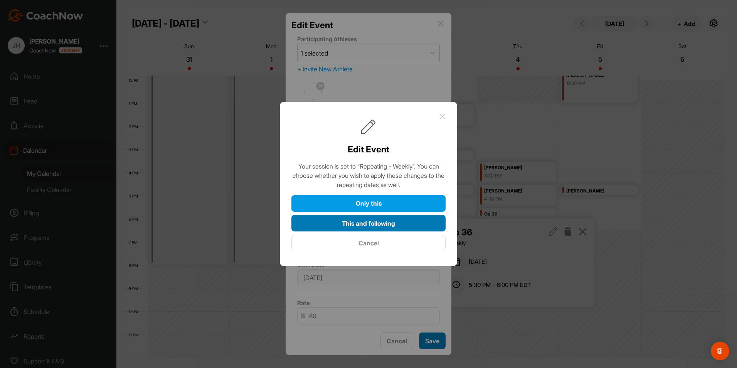 Image resolution: width=737 pixels, height=368 pixels. I want to click on div: Open Intercom Messenger, so click(720, 351).